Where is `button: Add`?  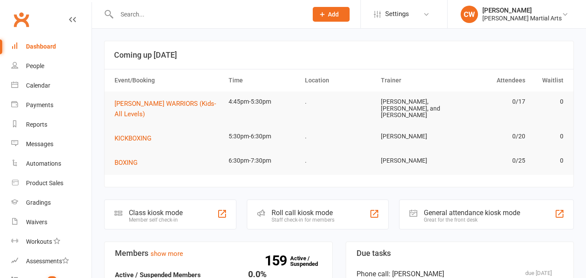
button: Add is located at coordinates (331, 14).